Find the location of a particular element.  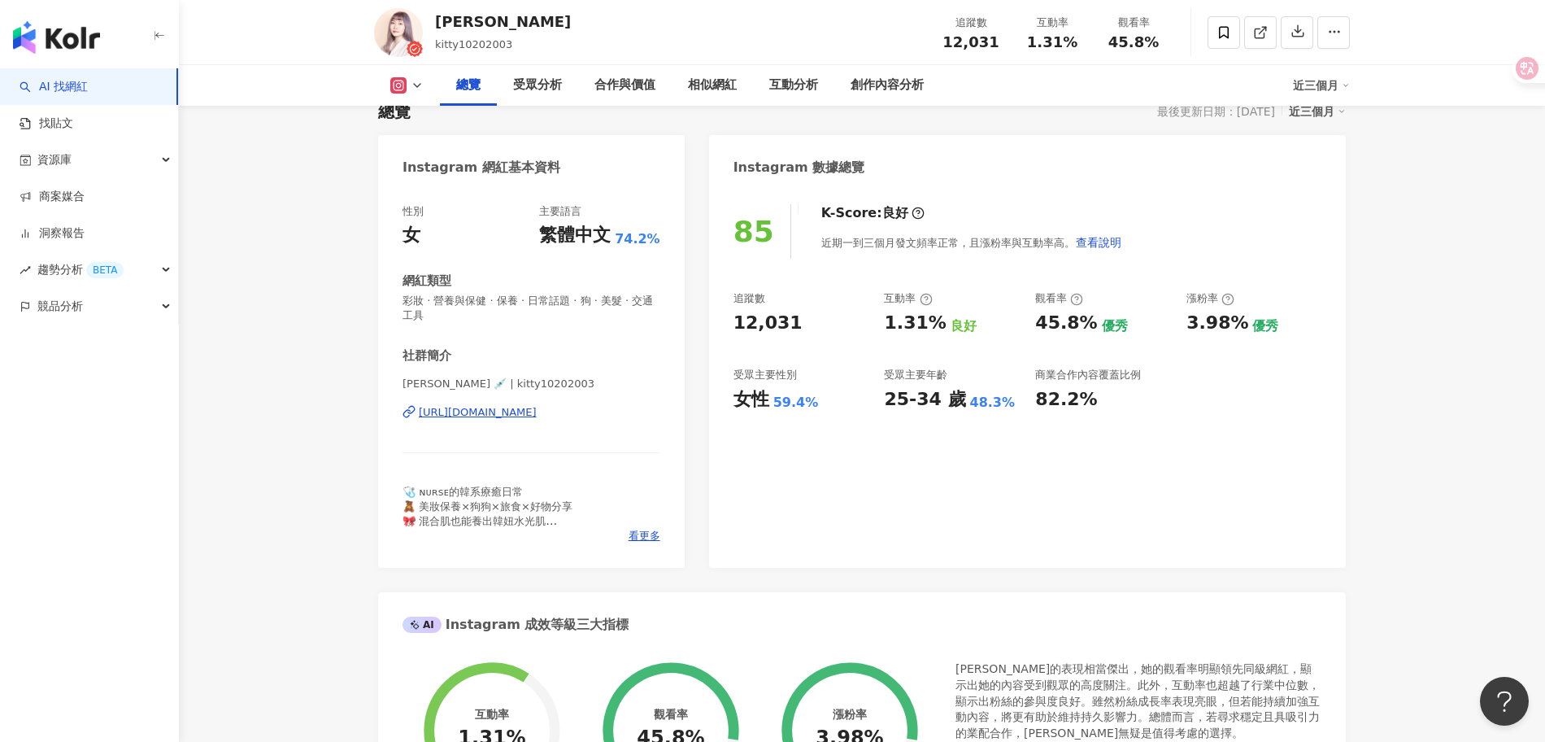

div: 互動分析 is located at coordinates (794, 85).